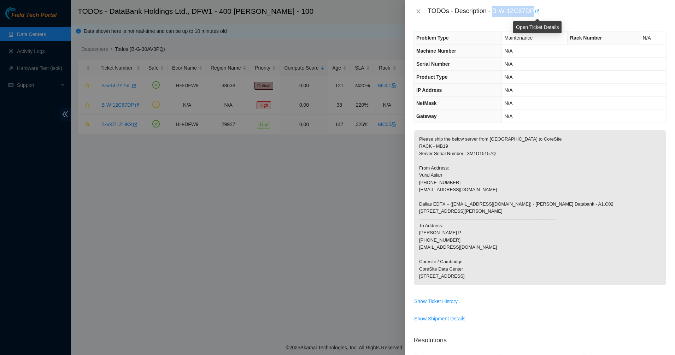 The image size is (675, 355). Describe the element at coordinates (540, 337) in the screenshot. I see `p: Resolutions` at that location.